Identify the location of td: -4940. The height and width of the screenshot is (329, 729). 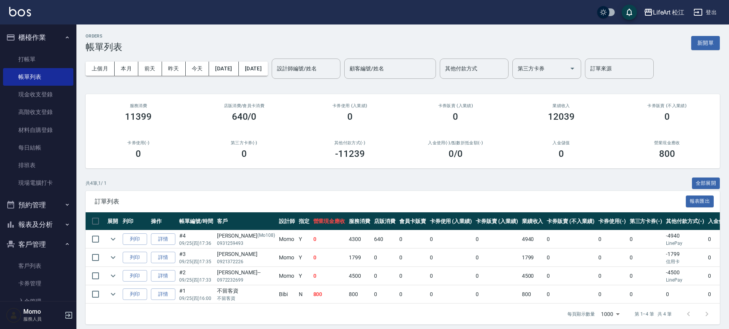
(685, 239).